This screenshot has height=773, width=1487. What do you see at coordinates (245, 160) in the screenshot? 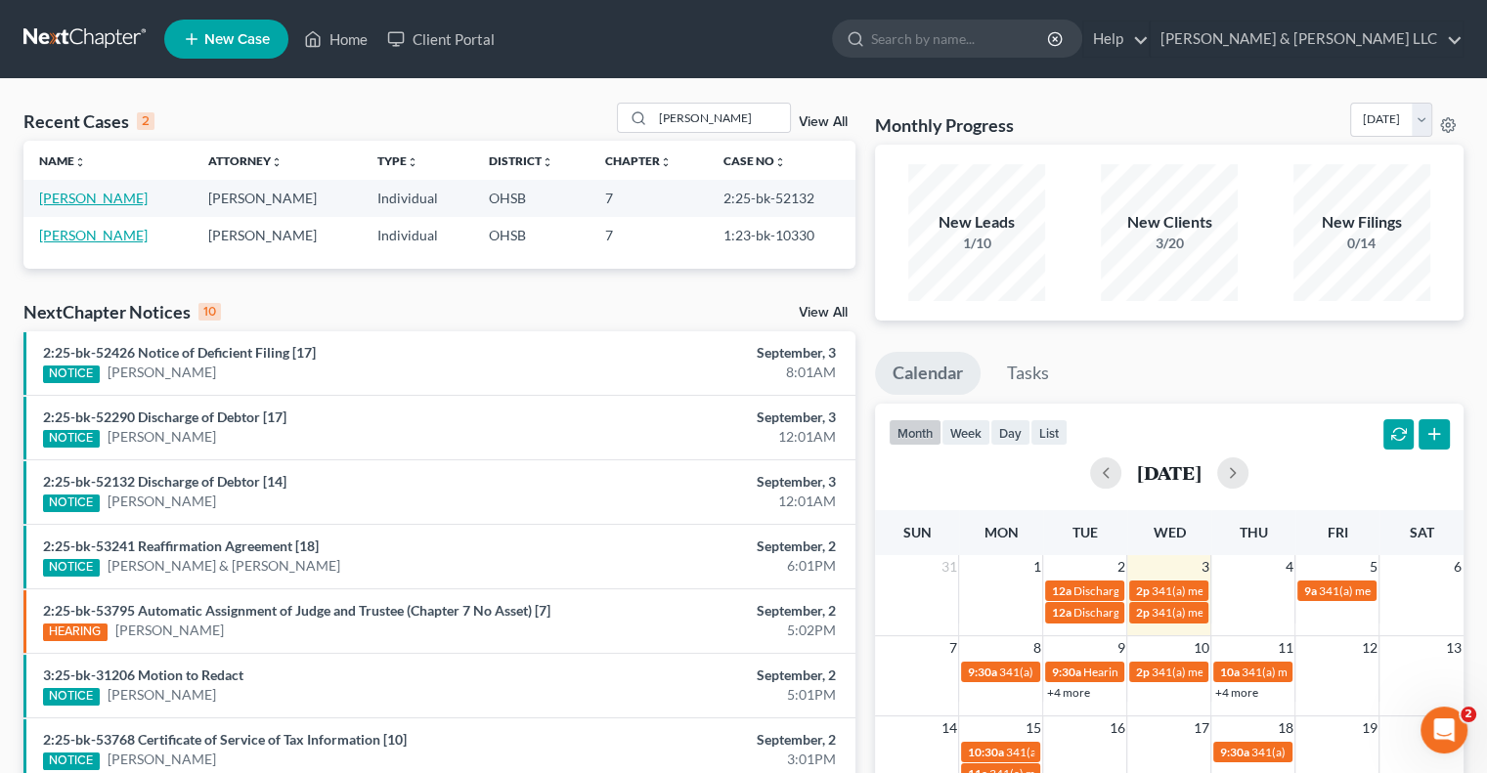
I see `a: Attorneyunfold_more` at bounding box center [245, 160].